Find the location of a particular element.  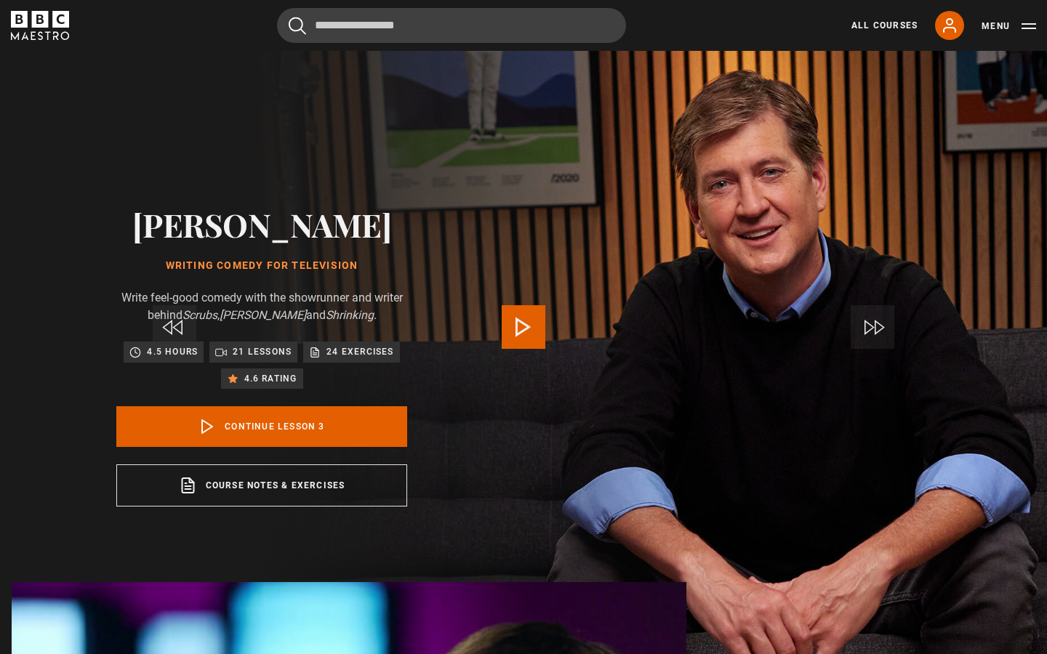

i: Shrinking is located at coordinates (350, 315).